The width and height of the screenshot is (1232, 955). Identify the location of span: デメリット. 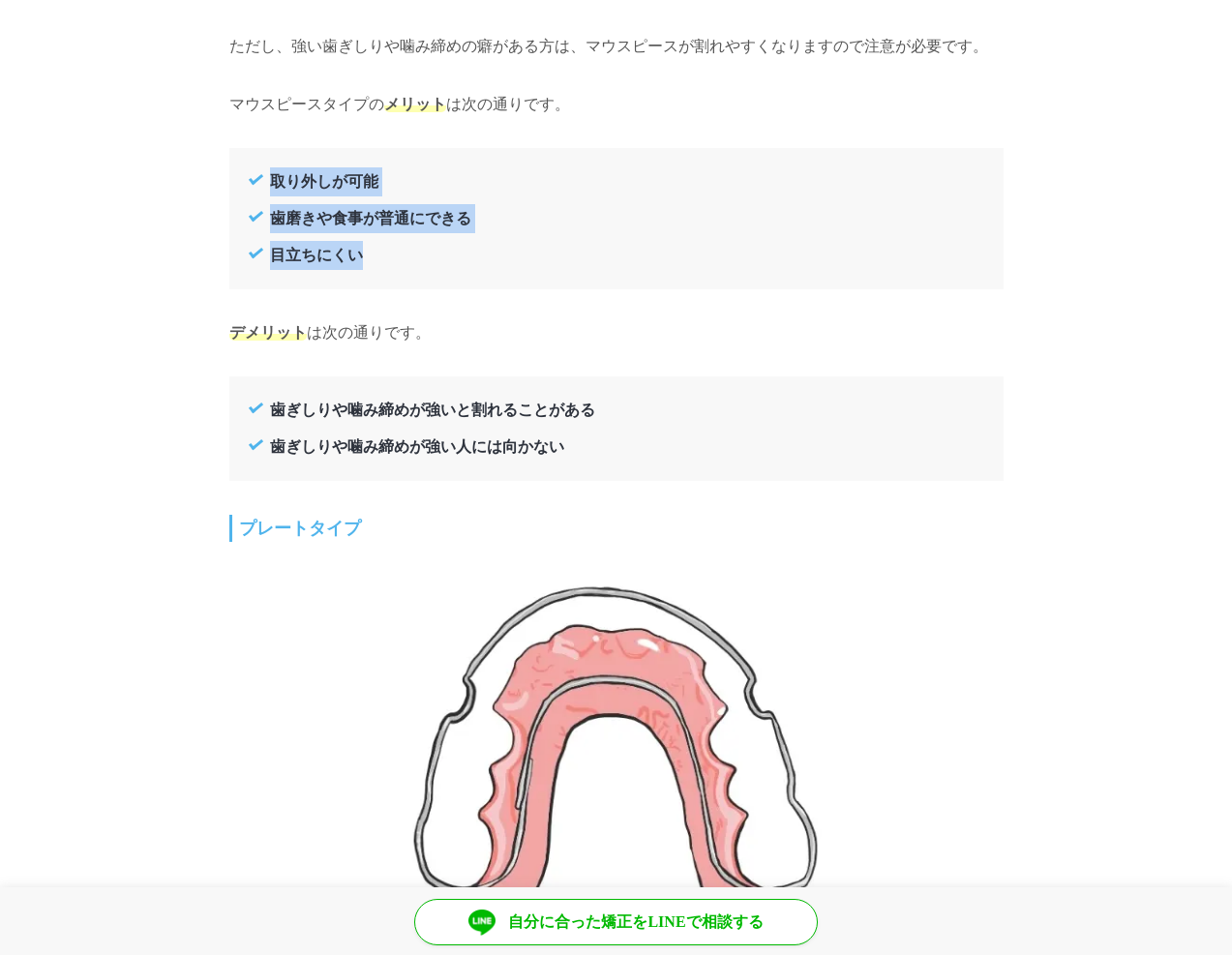
(268, 332).